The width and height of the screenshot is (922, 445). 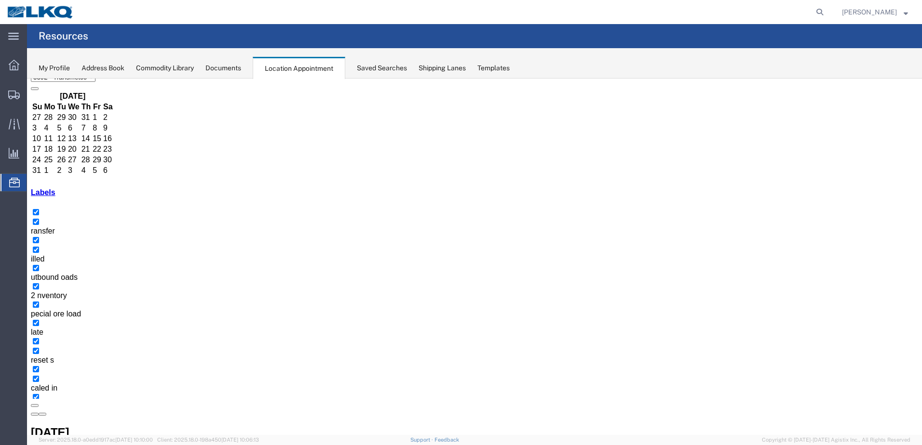 I want to click on input: ransfer, so click(x=9, y=143).